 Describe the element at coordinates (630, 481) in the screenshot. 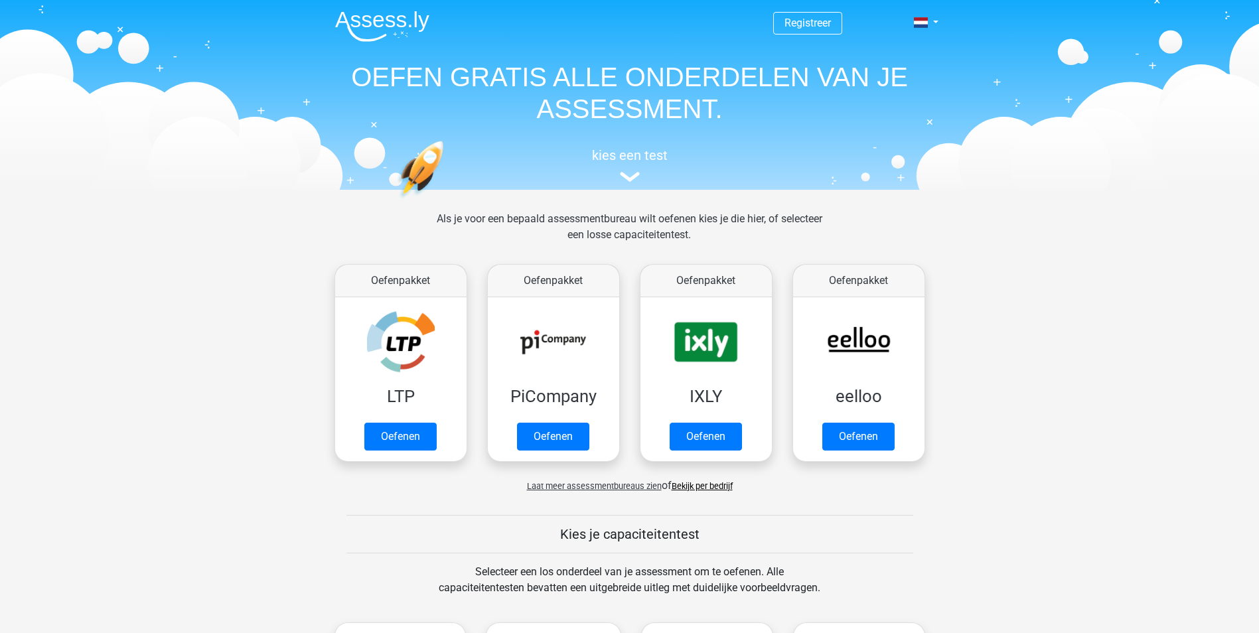

I see `div: of` at that location.